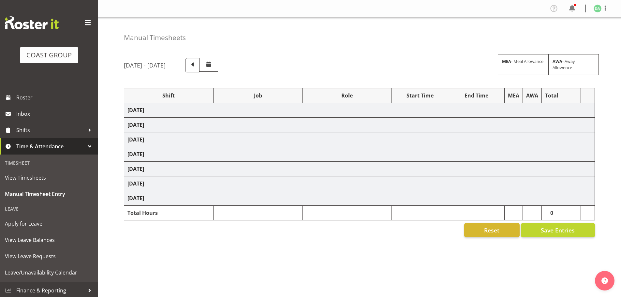  Describe the element at coordinates (558, 61) in the screenshot. I see `strong: AWA` at that location.